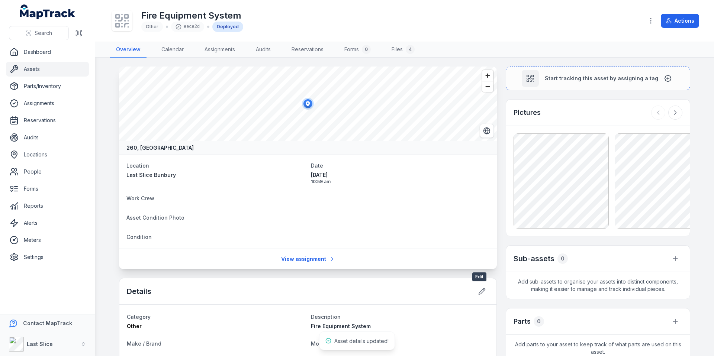 Image resolution: width=714 pixels, height=356 pixels. Describe the element at coordinates (598, 286) in the screenshot. I see `span: Add sub-assets to organise your assets into distinct components, making it easier to manage and t...` at that location.